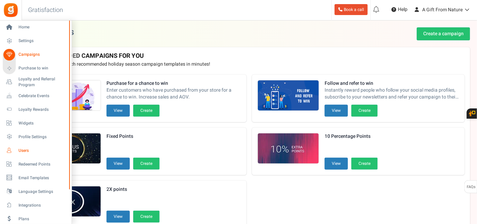  I want to click on strong: Follow and refer to win, so click(392, 84).